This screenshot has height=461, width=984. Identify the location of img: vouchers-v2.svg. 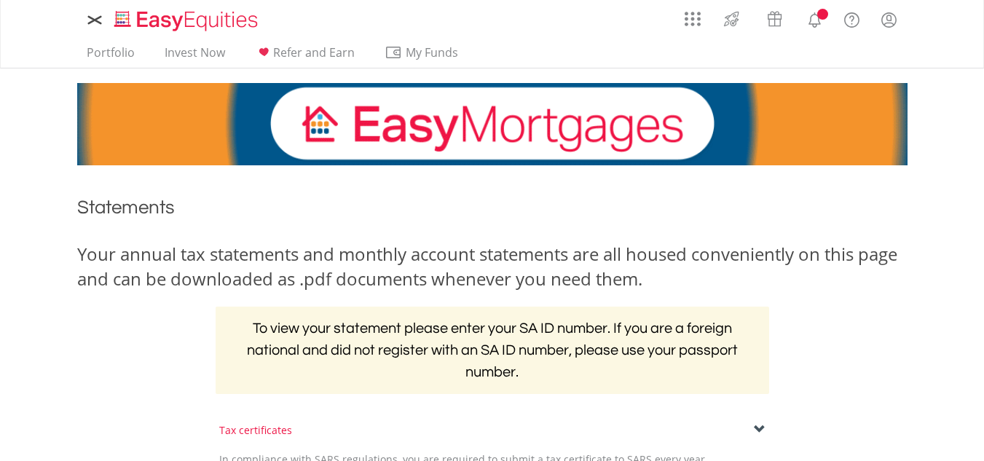
(774, 19).